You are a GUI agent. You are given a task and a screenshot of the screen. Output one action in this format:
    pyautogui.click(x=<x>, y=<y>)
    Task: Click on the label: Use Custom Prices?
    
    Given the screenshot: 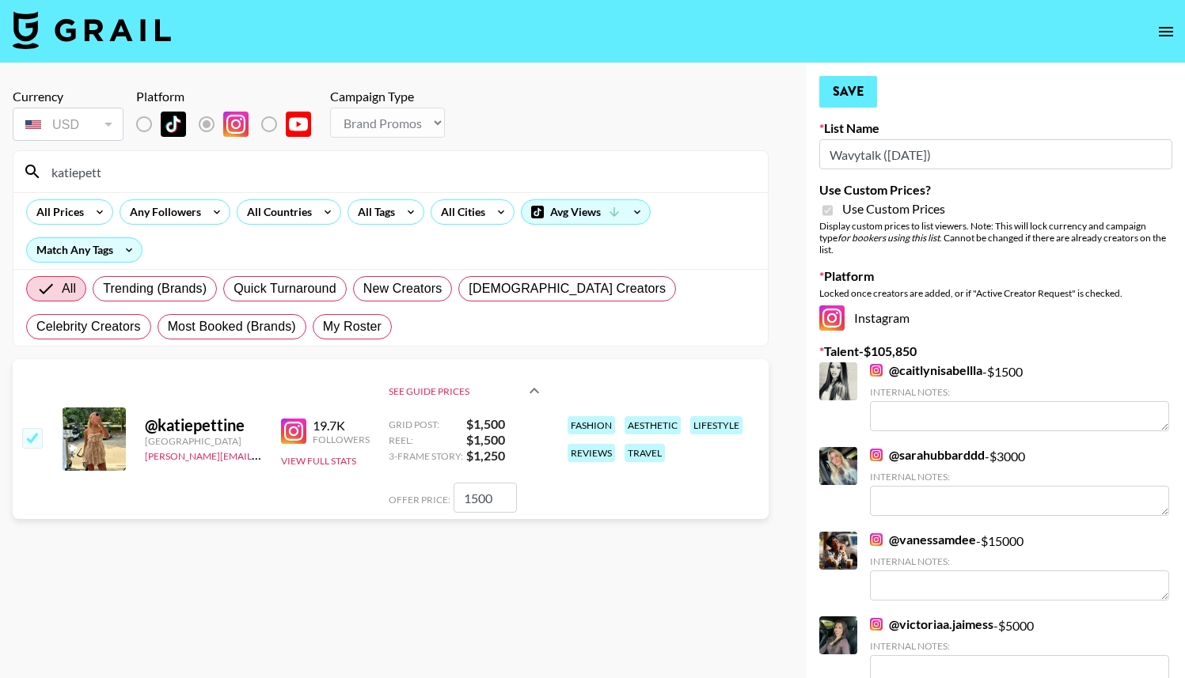 What is the action you would take?
    pyautogui.click(x=995, y=190)
    